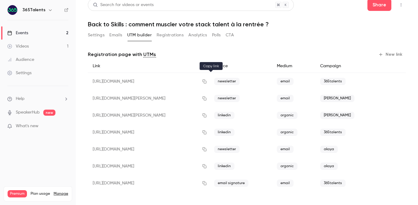 The height and width of the screenshot is (205, 418). I want to click on button: CTA, so click(230, 35).